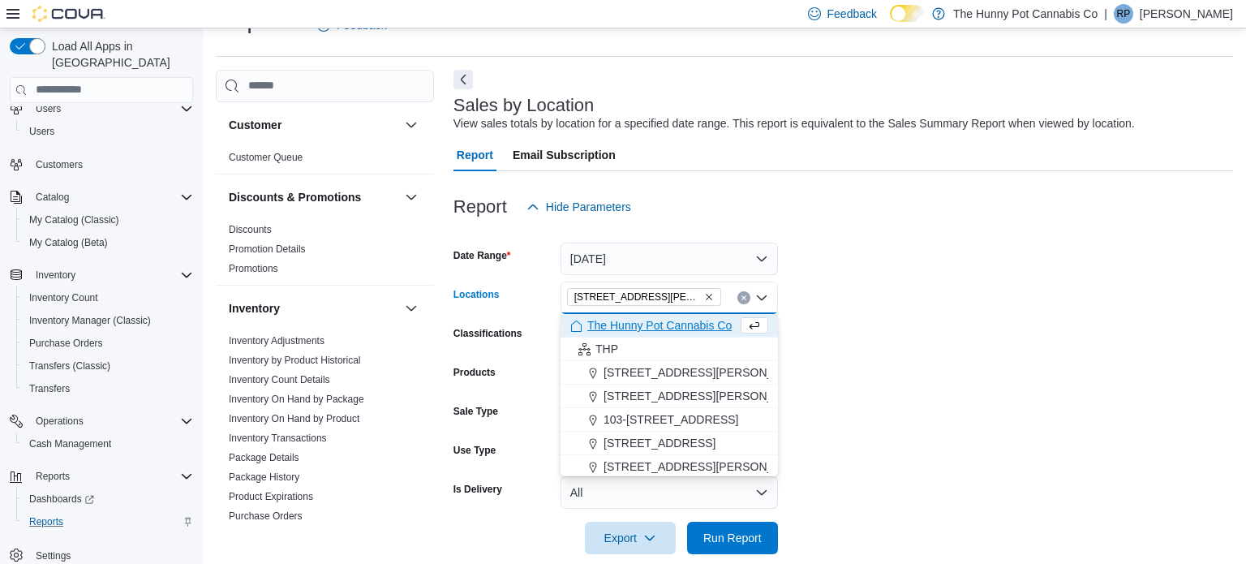 The width and height of the screenshot is (1246, 564). Describe the element at coordinates (630, 538) in the screenshot. I see `button: Export` at that location.